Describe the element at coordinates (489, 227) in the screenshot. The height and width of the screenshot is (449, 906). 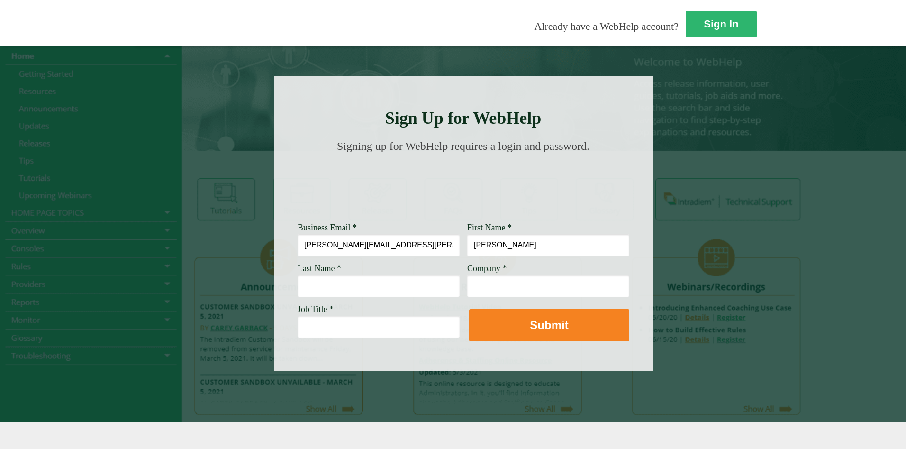
I see `span: First Name *` at that location.